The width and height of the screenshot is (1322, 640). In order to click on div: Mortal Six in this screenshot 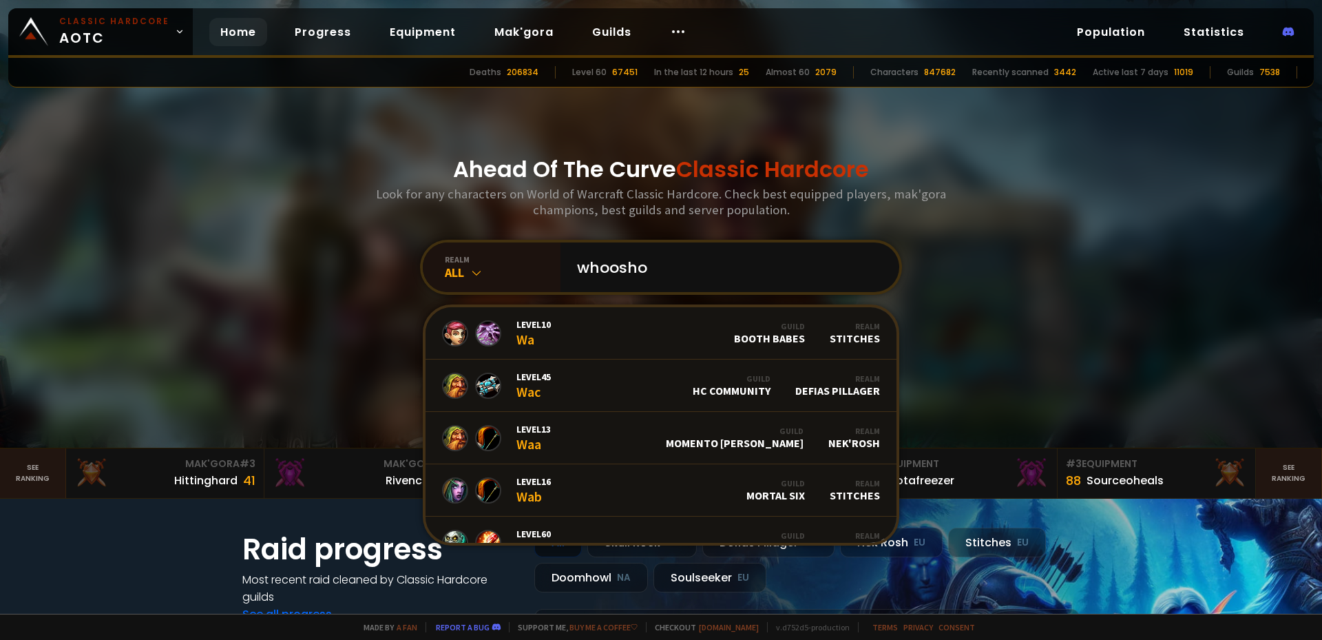, I will do `click(776, 490)`.